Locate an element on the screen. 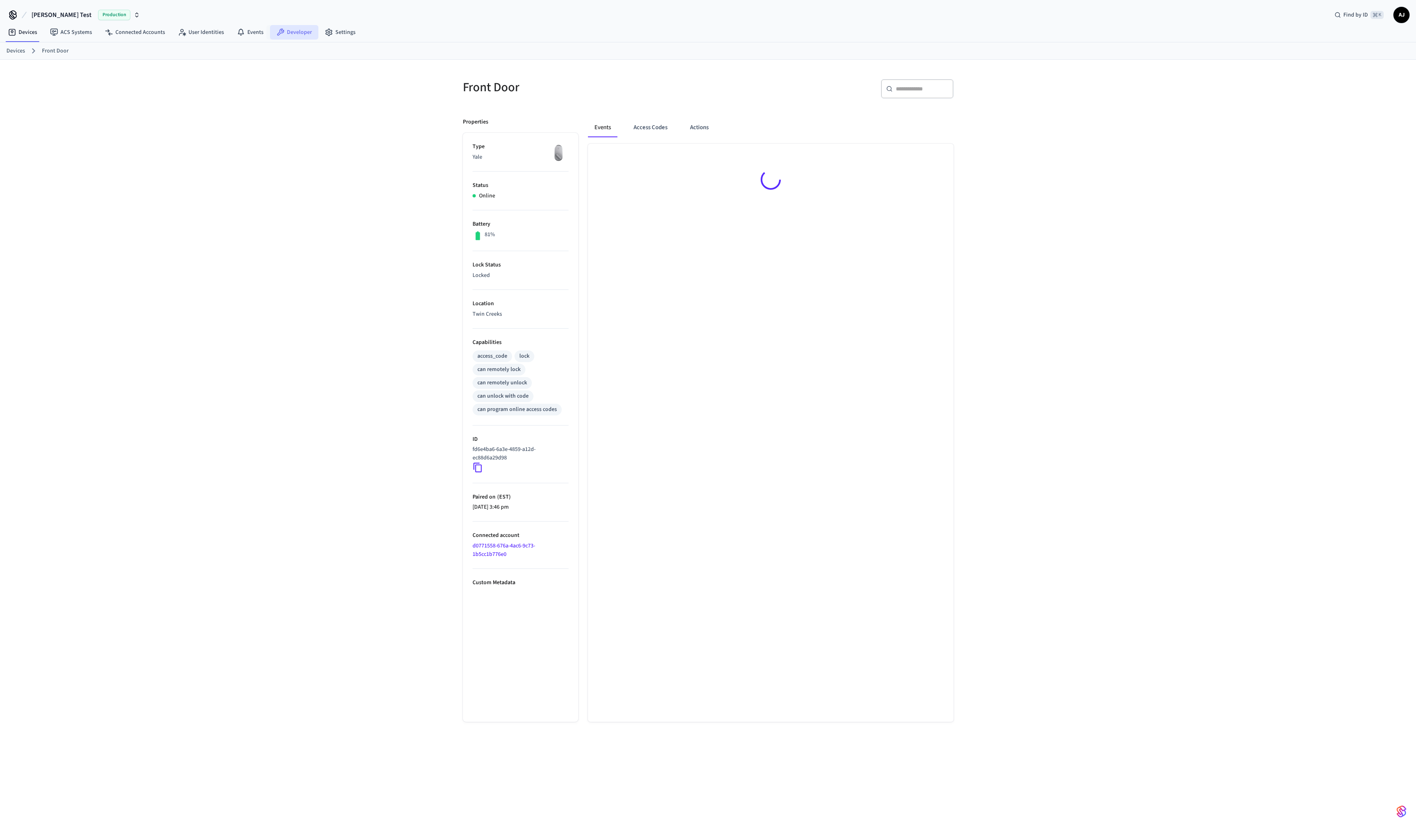  p: Battery is located at coordinates (521, 224).